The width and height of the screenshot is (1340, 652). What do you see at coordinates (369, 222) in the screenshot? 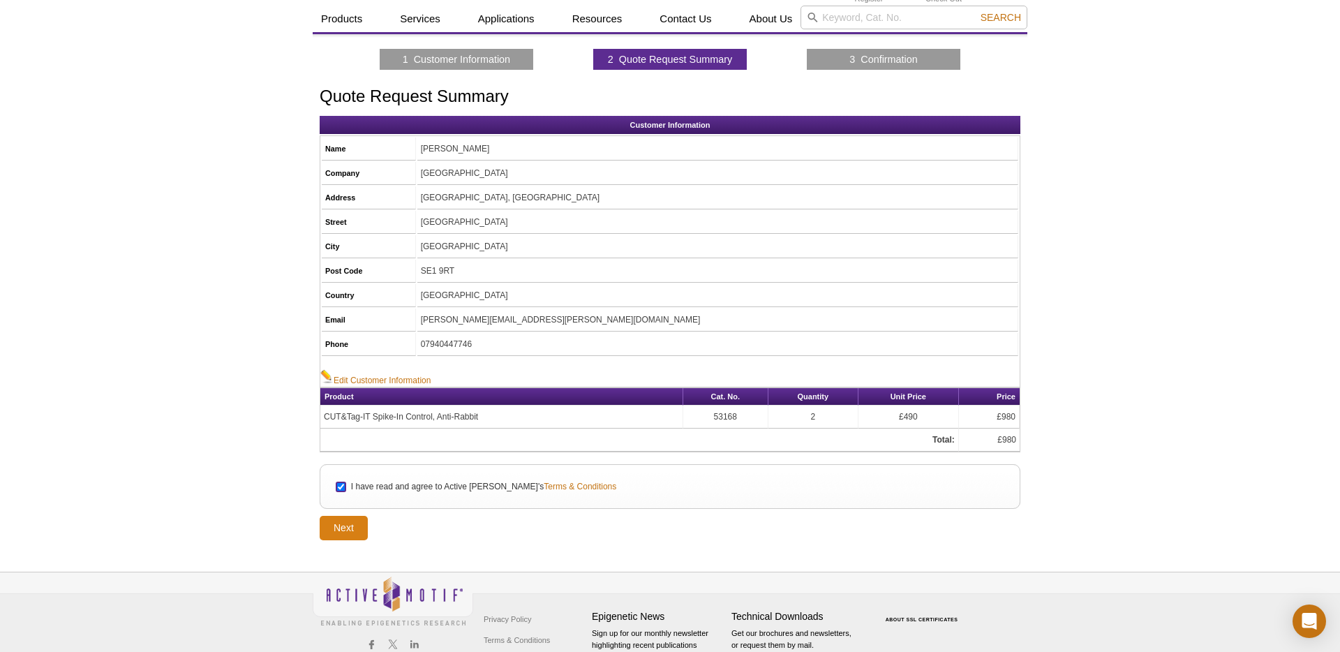
I see `h5: Street` at bounding box center [369, 222].